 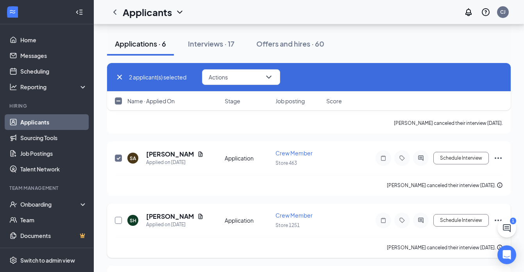 I want to click on h1: Applicants, so click(x=147, y=12).